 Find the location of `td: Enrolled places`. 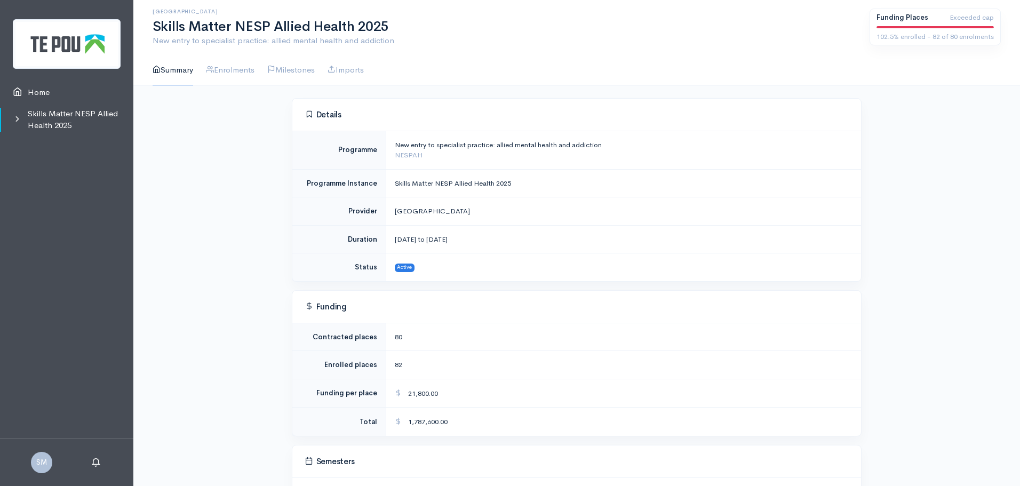

td: Enrolled places is located at coordinates (339, 365).